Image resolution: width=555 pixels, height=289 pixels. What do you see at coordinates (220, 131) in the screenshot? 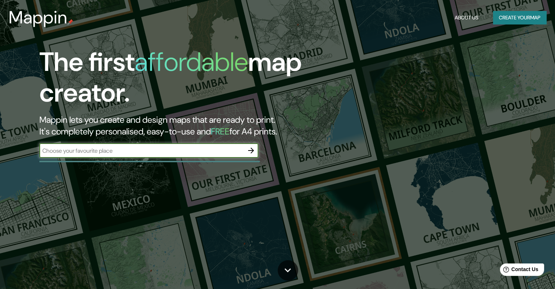
I see `h5: FREE` at bounding box center [220, 131].